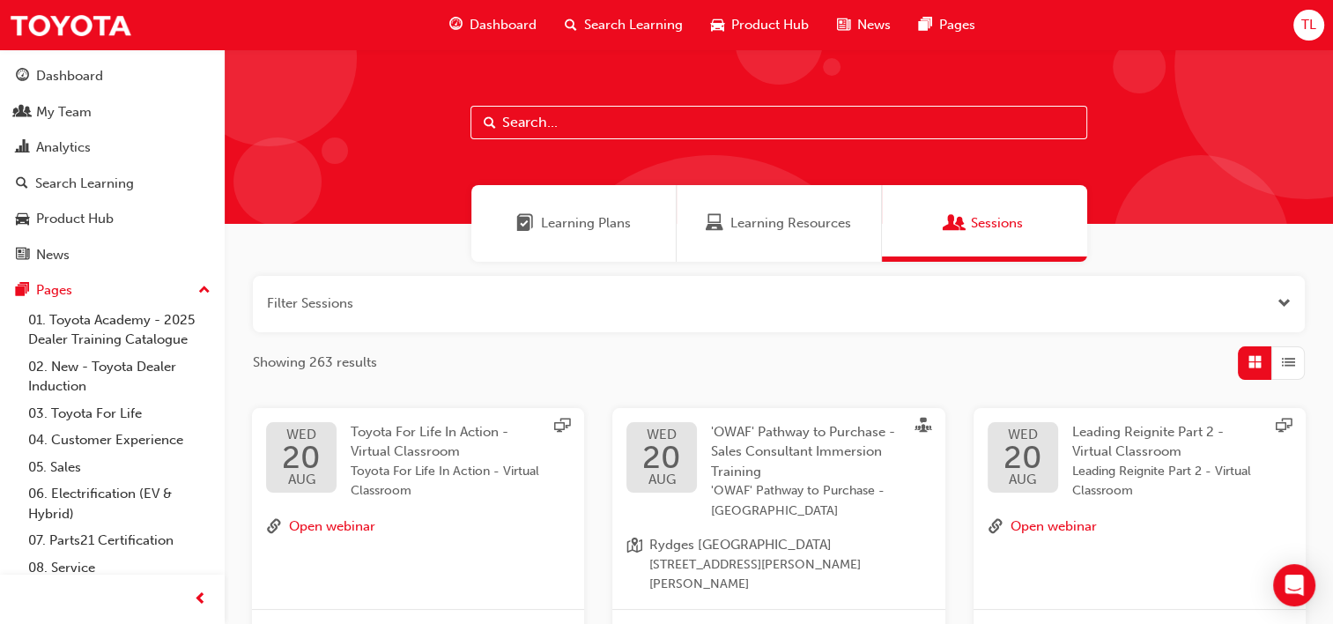  Describe the element at coordinates (1288, 362) in the screenshot. I see `span: List` at that location.